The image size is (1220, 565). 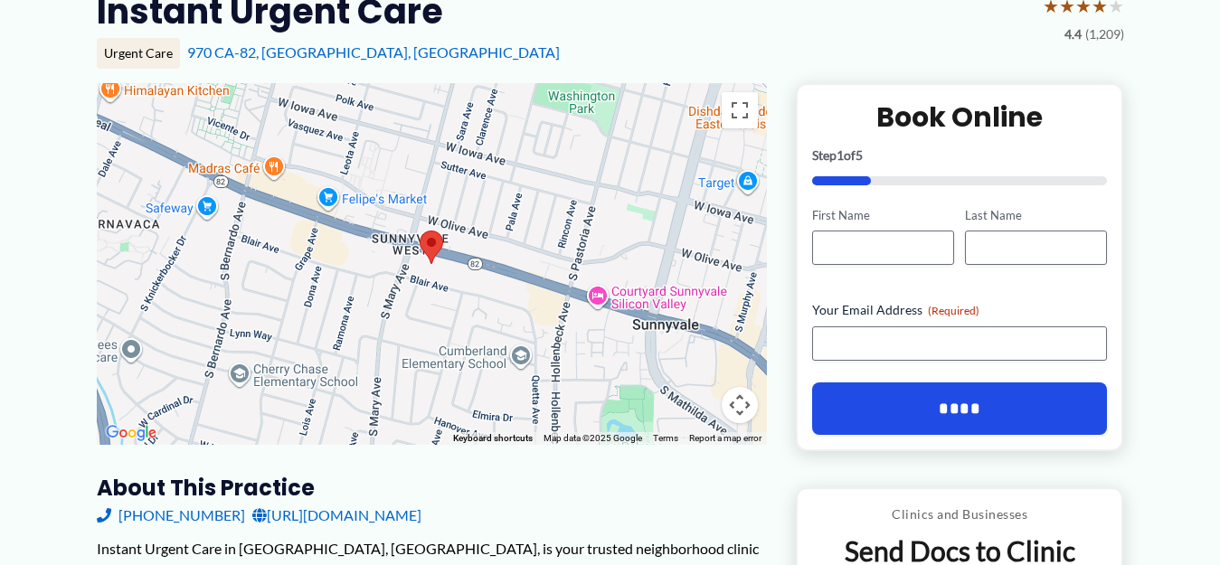 What do you see at coordinates (138, 53) in the screenshot?
I see `div: Urgent Care` at bounding box center [138, 53].